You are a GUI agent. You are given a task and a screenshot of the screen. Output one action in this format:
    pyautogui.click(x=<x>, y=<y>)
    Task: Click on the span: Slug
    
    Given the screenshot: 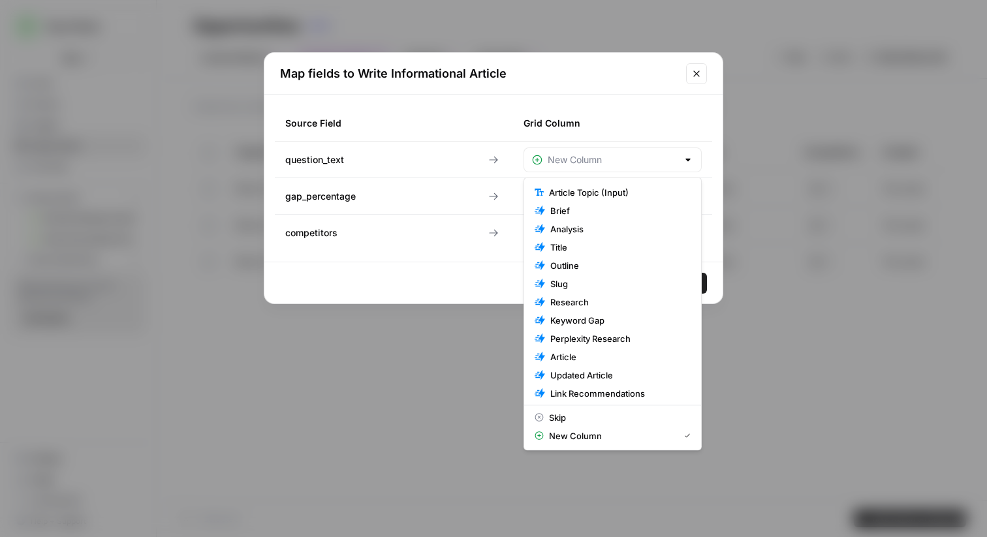 What is the action you would take?
    pyautogui.click(x=618, y=284)
    